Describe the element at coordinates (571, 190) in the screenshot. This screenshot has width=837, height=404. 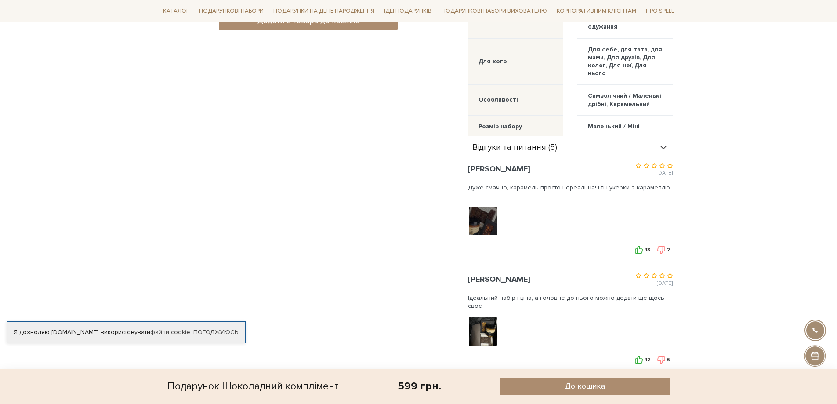
I see `div: Дуже смачно, карамель просто нереальна! І ті цукерки з карамеллю` at that location.